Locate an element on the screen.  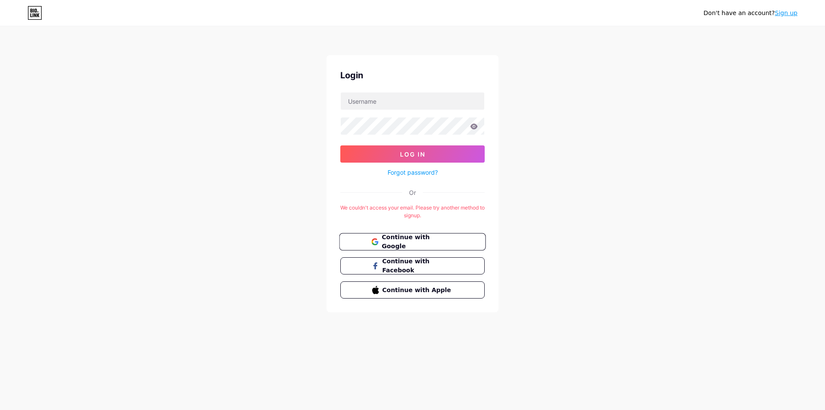
div: Don't have an account? is located at coordinates (751, 13).